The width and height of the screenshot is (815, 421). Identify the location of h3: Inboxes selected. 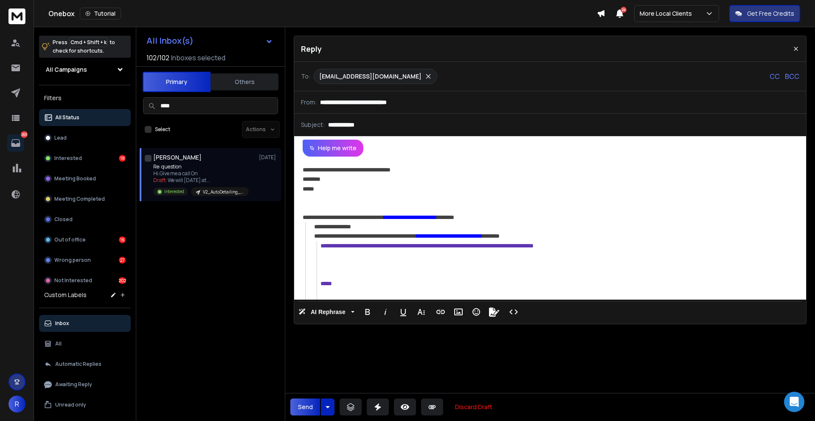
(198, 58).